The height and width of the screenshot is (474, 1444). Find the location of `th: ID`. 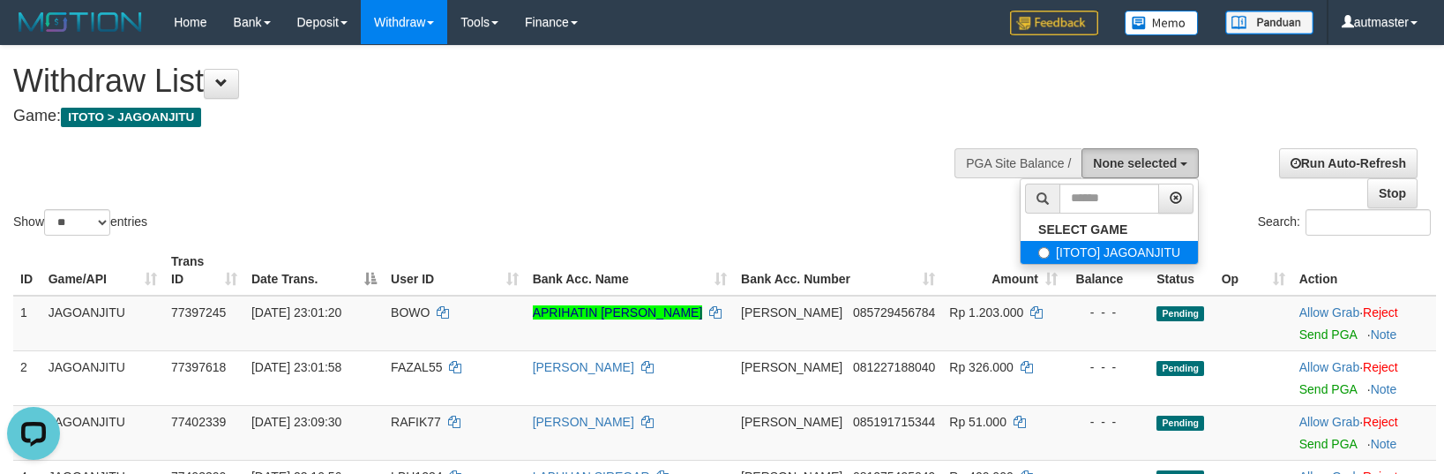

th: ID is located at coordinates (27, 270).